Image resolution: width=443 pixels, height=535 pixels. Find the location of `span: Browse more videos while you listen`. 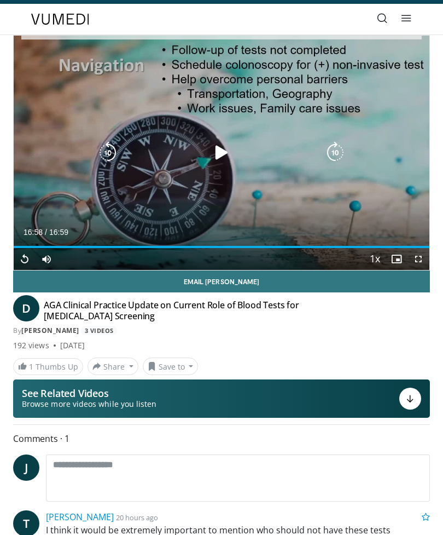

span: Browse more videos while you listen is located at coordinates (89, 404).